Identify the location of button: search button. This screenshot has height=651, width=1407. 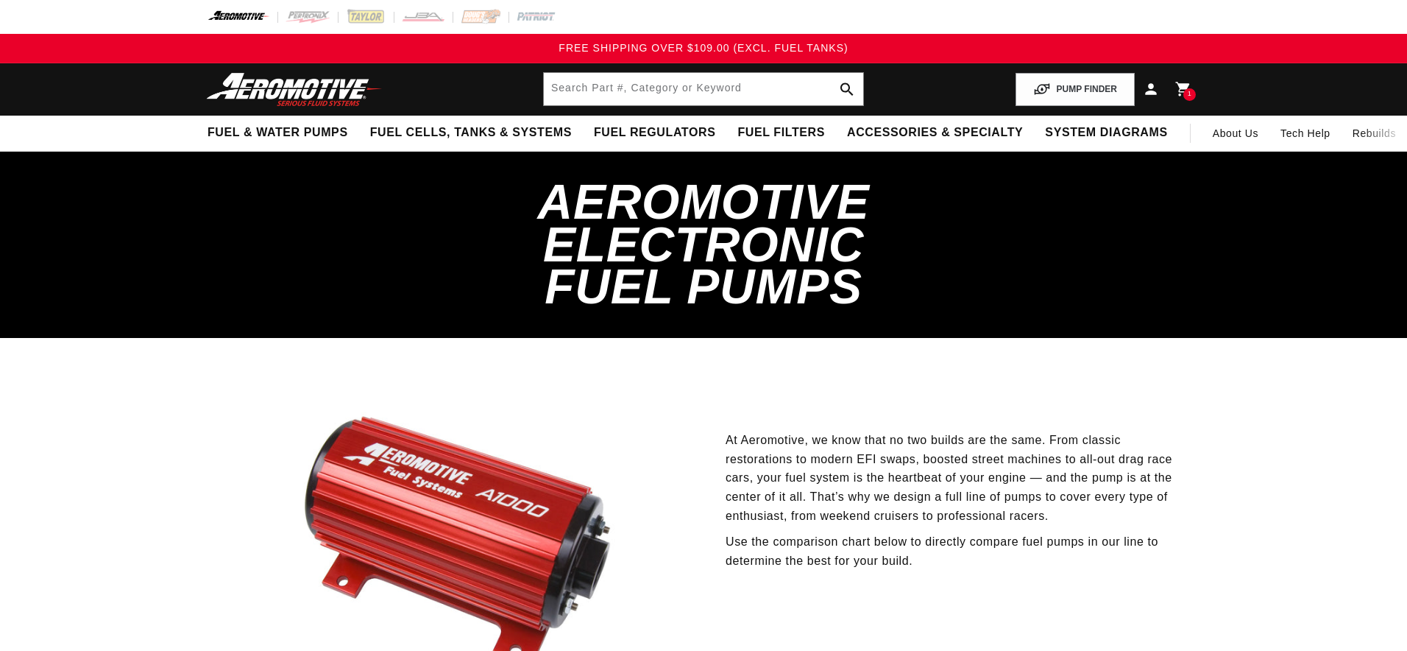
(847, 89).